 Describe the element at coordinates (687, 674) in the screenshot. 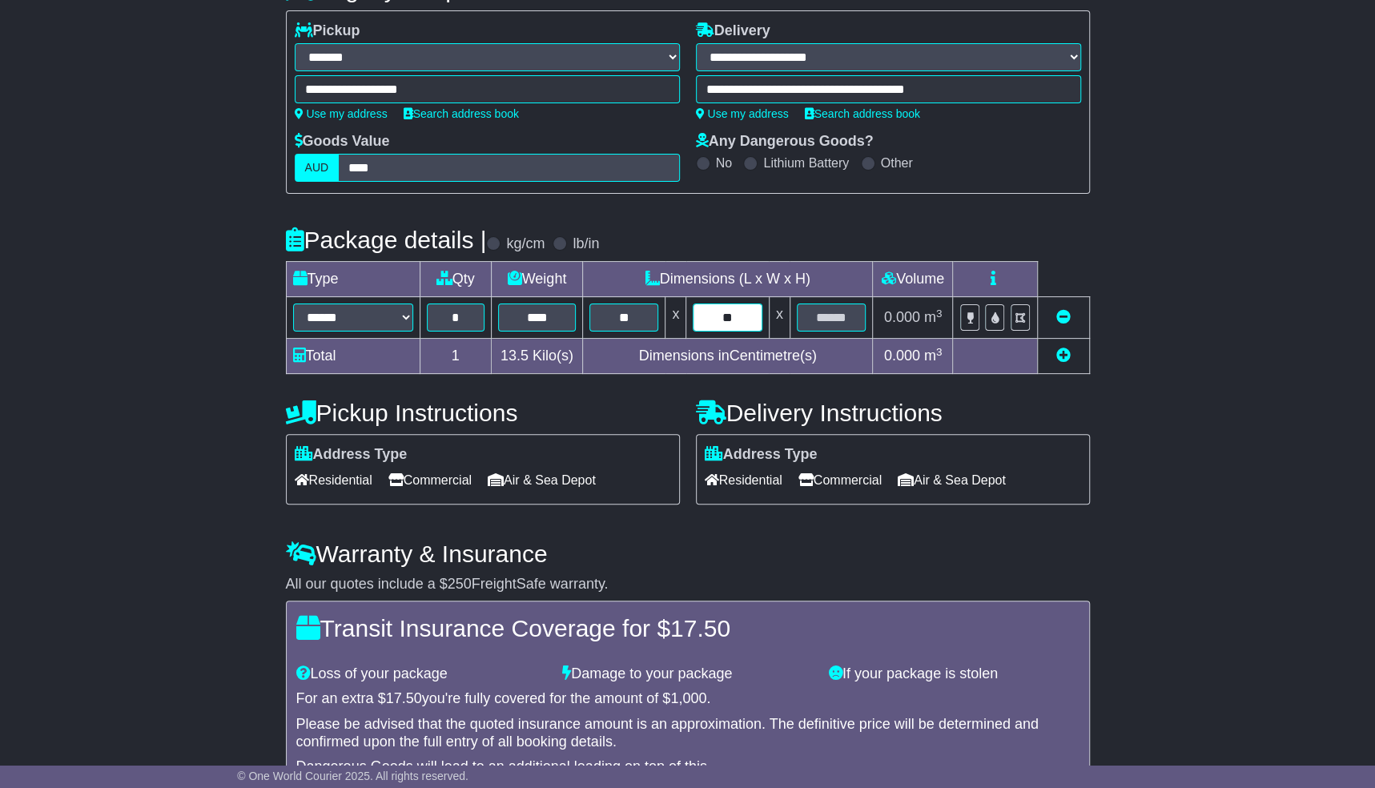

I see `div: Damage to your package` at that location.